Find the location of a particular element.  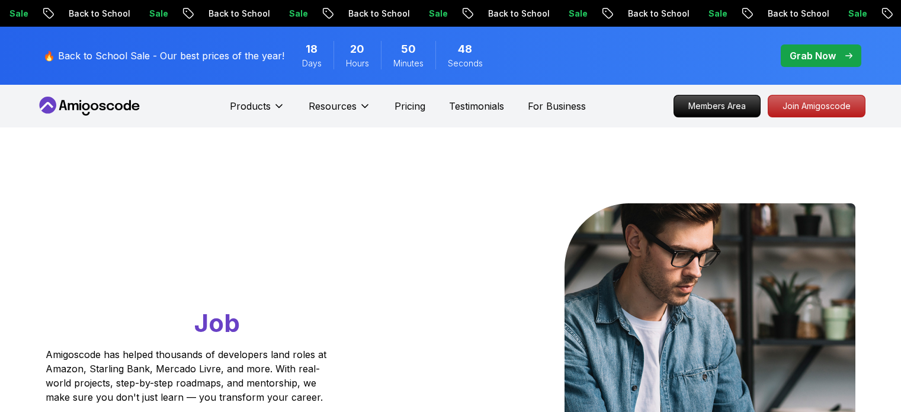

h1: Go From Learning to Hired: Master Java, Spring Boot & Cloud Skills That Get You the is located at coordinates (209, 271).